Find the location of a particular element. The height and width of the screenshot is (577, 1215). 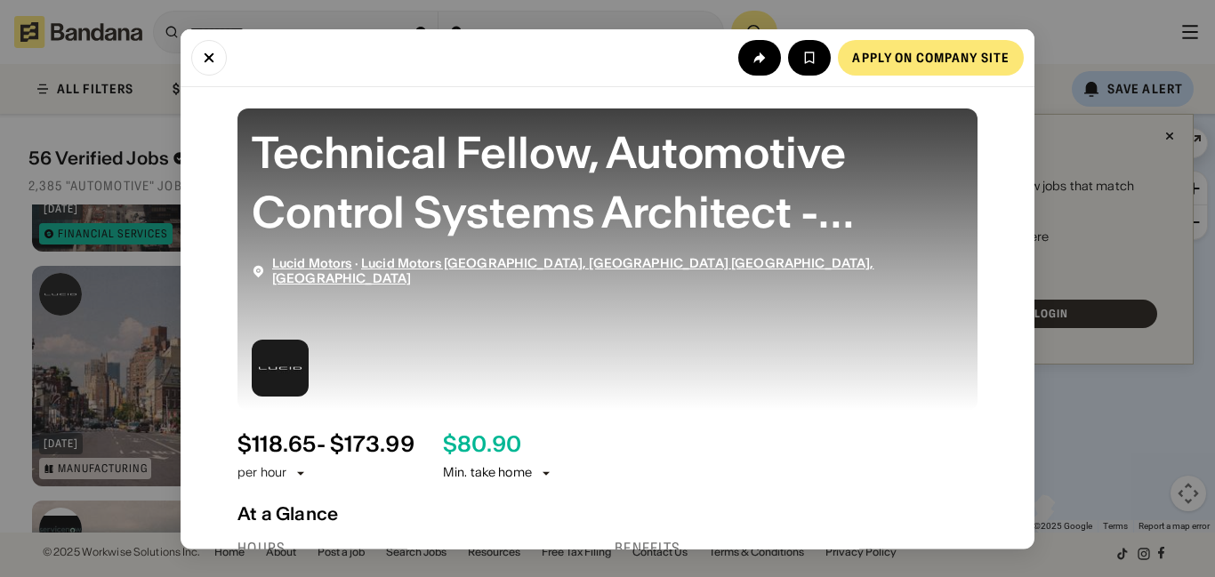

img: Lucid Motors logo is located at coordinates (280, 367).